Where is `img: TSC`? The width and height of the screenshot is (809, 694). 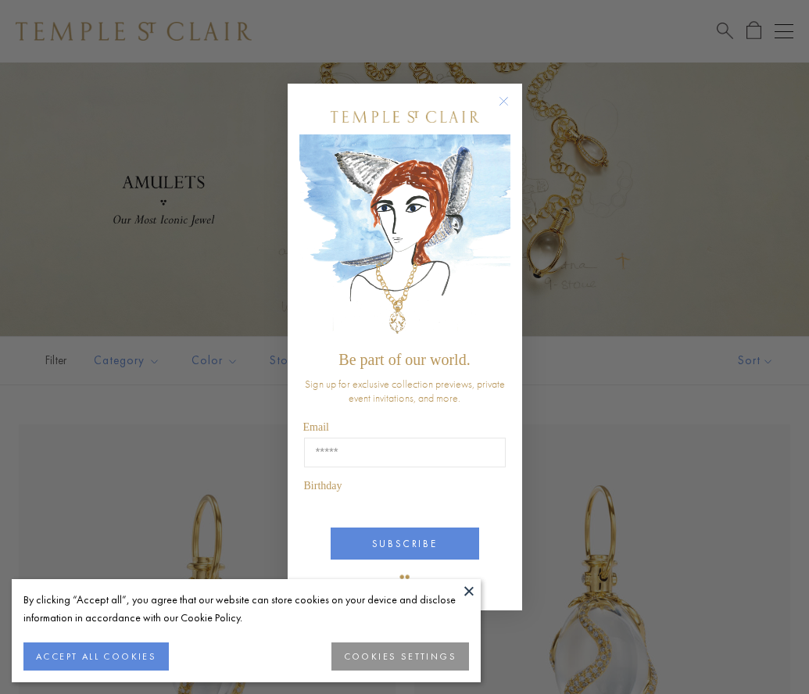
img: TSC is located at coordinates (405, 579).